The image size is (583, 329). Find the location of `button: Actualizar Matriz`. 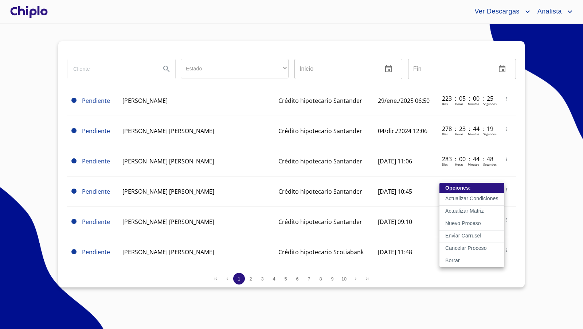

button: Actualizar Matriz is located at coordinates (472, 212).